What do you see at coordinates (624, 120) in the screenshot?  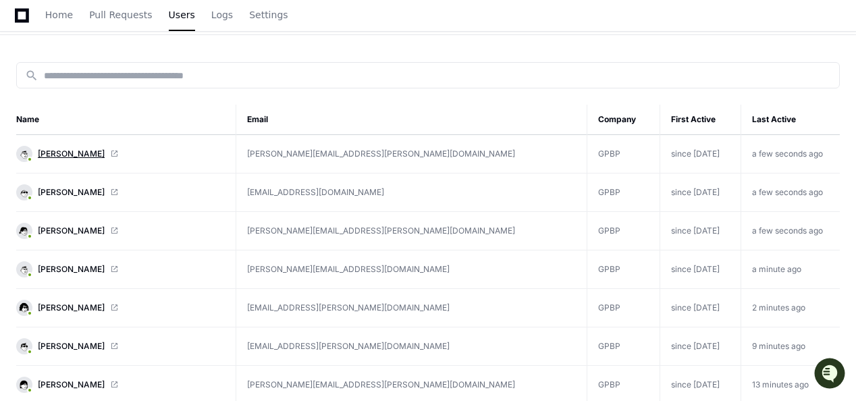 I see `th: Company` at bounding box center [624, 120].